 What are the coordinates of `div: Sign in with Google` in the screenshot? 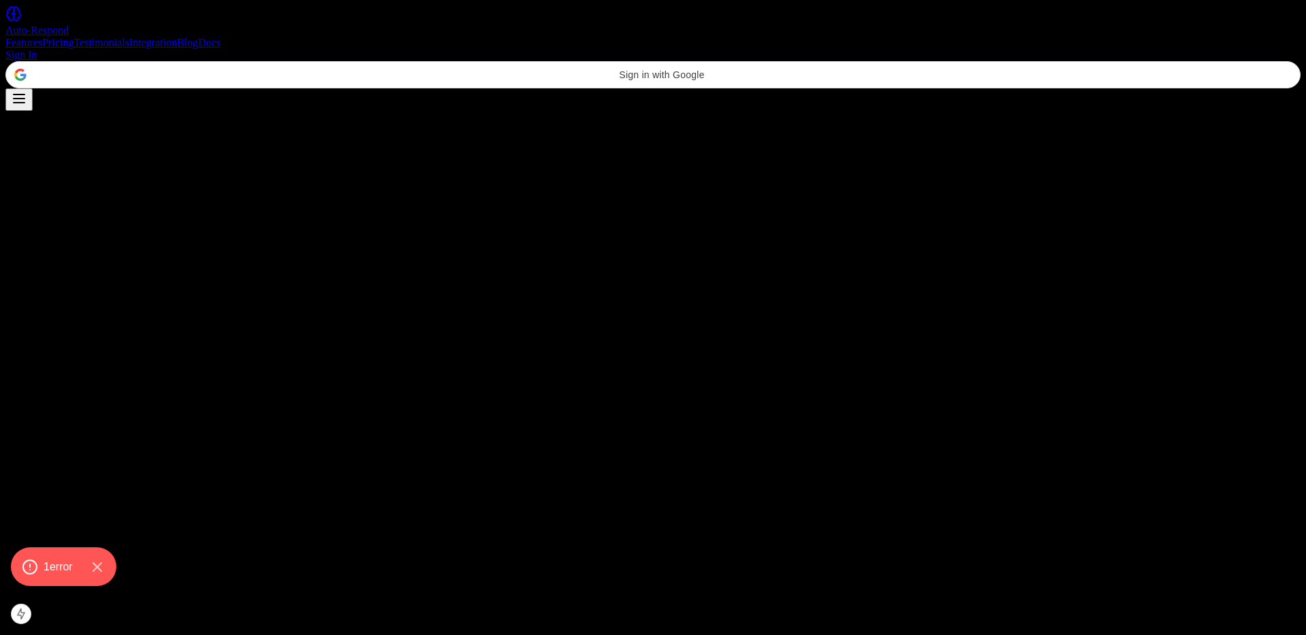 It's located at (653, 75).